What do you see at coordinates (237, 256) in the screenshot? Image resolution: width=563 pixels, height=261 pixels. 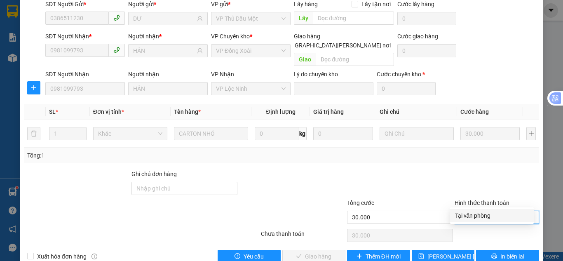 I see `span: exclamation-circle` at bounding box center [237, 256].